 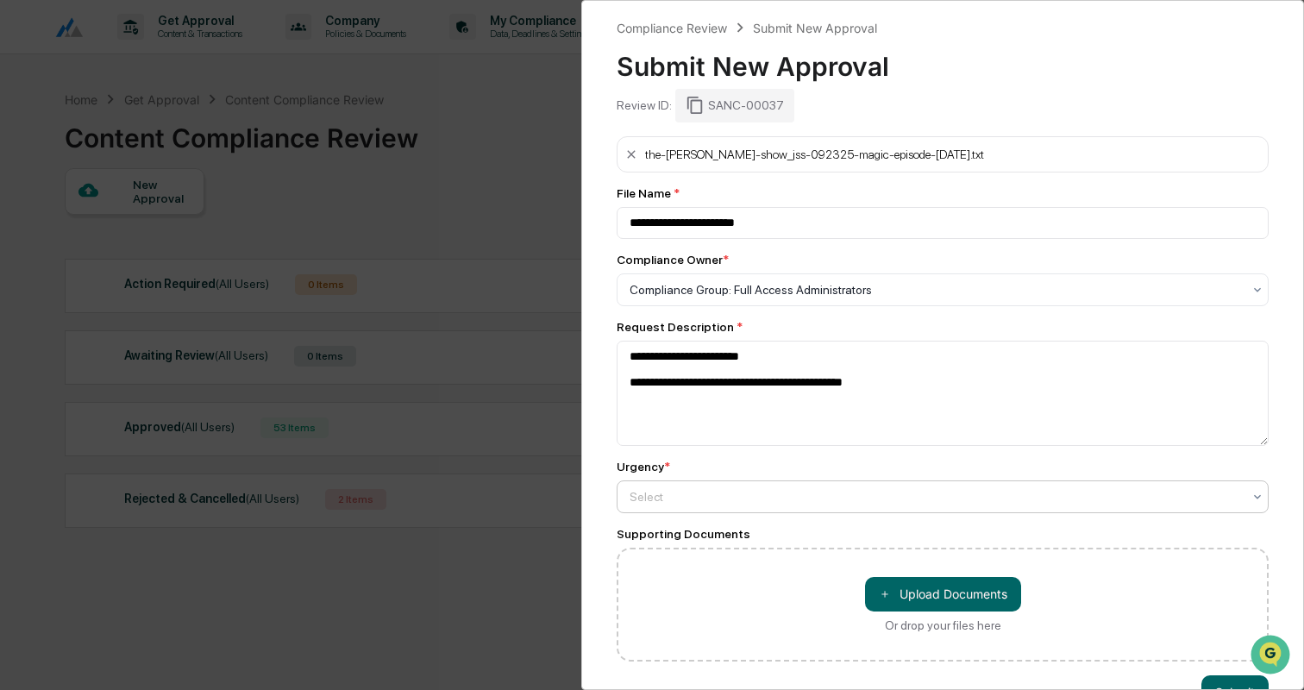 I want to click on button: Open customer support, so click(x=22, y=22).